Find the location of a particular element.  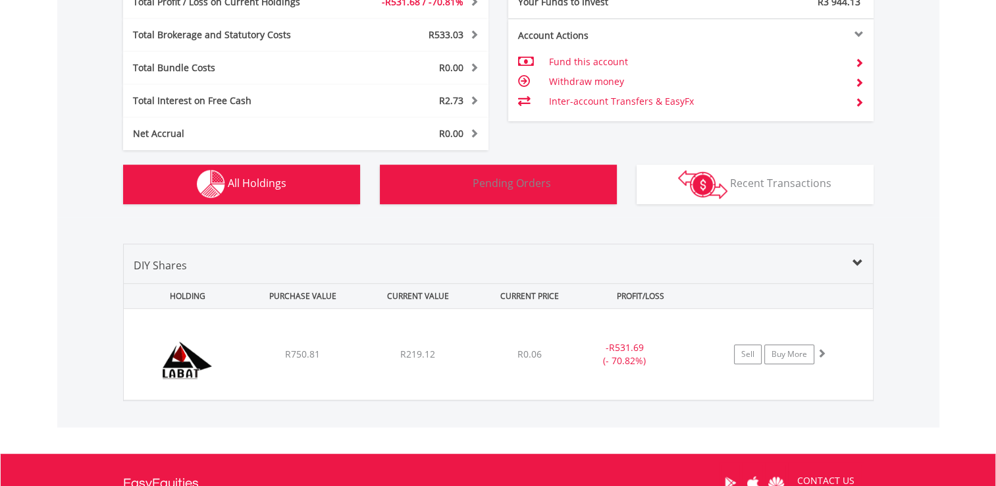

div: Account Actions is located at coordinates (600, 36).